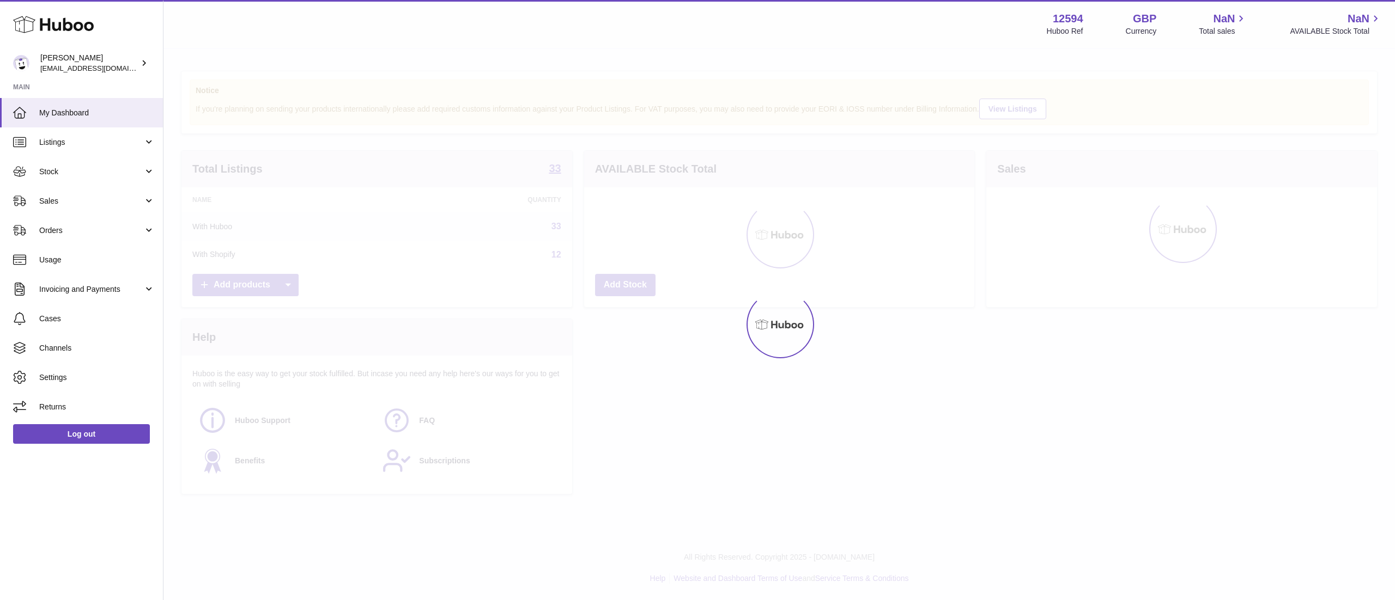 Image resolution: width=1395 pixels, height=600 pixels. Describe the element at coordinates (91, 201) in the screenshot. I see `span: Sales` at that location.